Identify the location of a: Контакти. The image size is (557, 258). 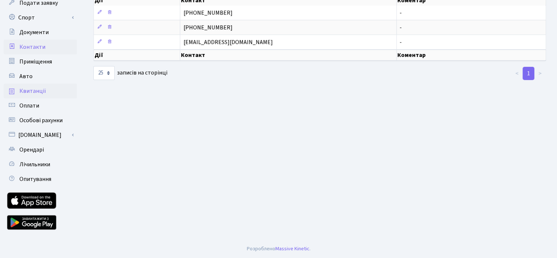
(40, 47).